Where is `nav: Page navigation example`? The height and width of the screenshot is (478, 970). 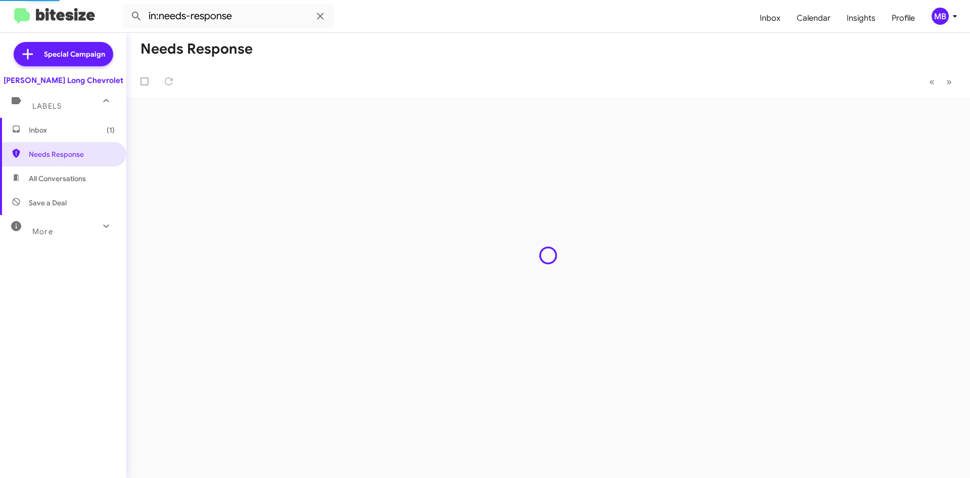 nav: Page navigation example is located at coordinates (941, 81).